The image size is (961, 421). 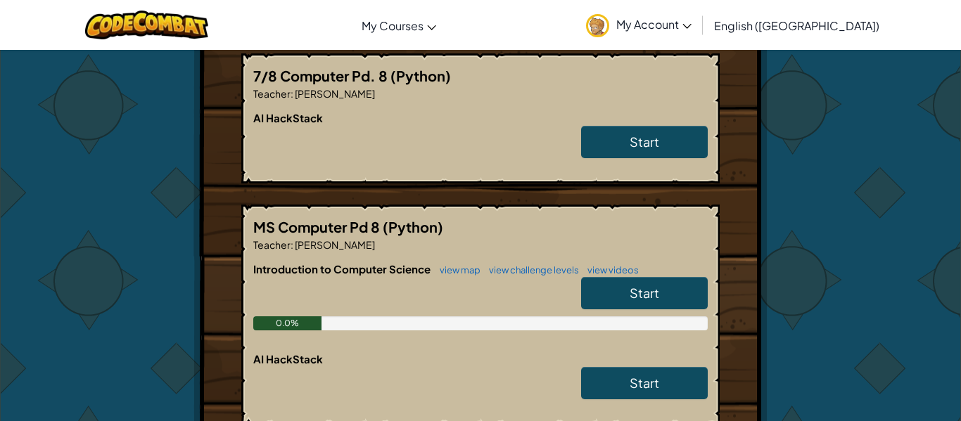 What do you see at coordinates (287, 323) in the screenshot?
I see `div: 0.0%` at bounding box center [287, 323].